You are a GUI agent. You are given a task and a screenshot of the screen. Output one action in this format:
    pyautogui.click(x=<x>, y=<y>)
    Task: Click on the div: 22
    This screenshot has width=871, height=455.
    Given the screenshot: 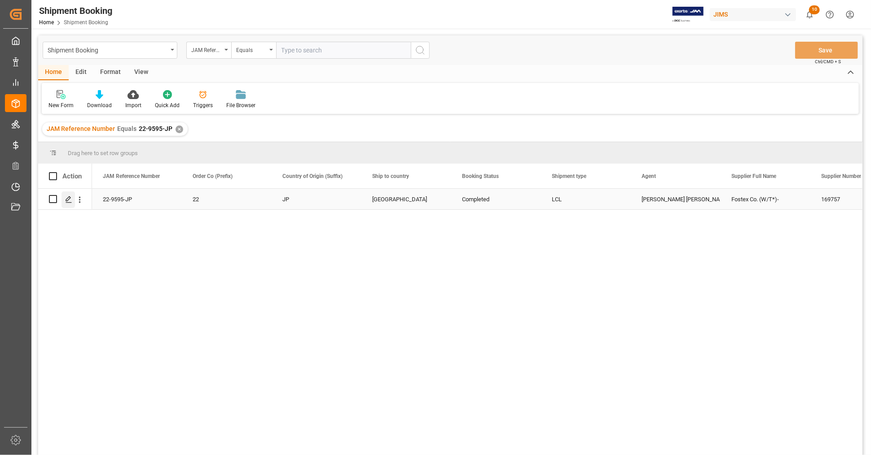 What is the action you would take?
    pyautogui.click(x=227, y=200)
    